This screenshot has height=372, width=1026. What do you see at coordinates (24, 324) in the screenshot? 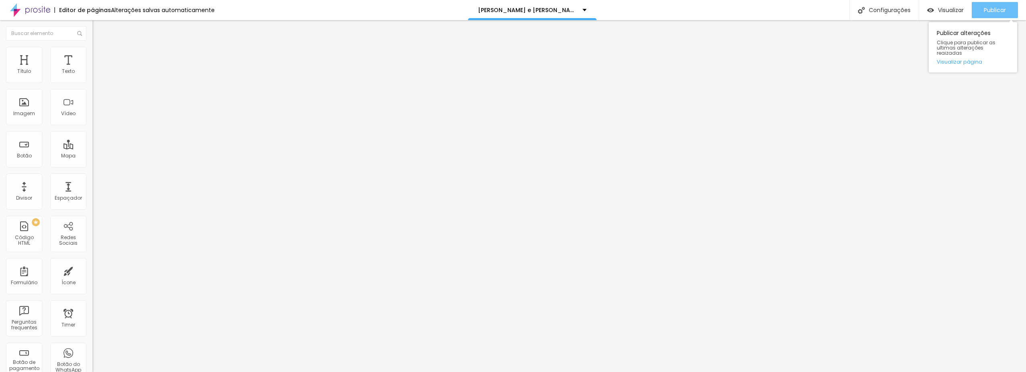
I see `div: Perguntas frequentes` at bounding box center [24, 324].